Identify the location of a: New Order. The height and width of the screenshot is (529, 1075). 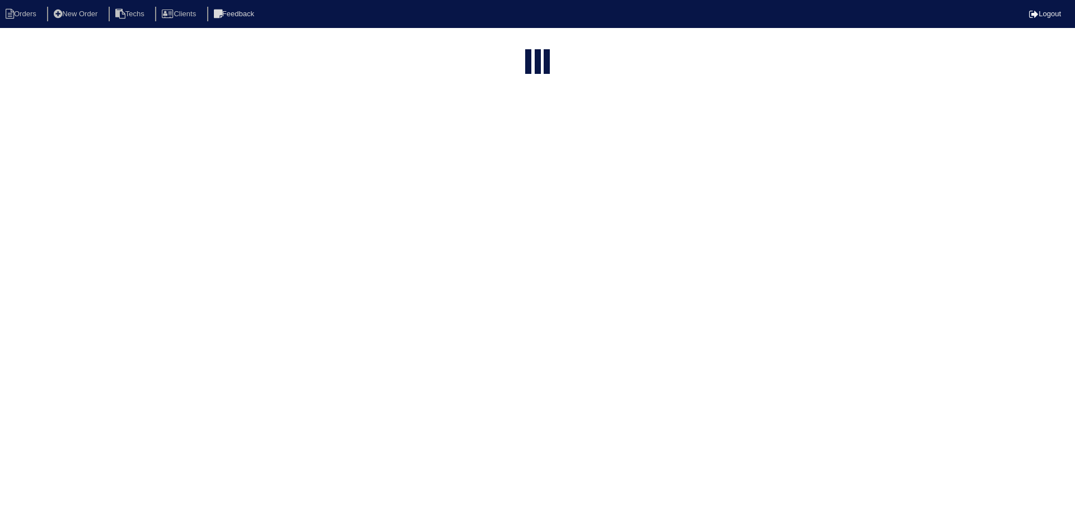
(77, 13).